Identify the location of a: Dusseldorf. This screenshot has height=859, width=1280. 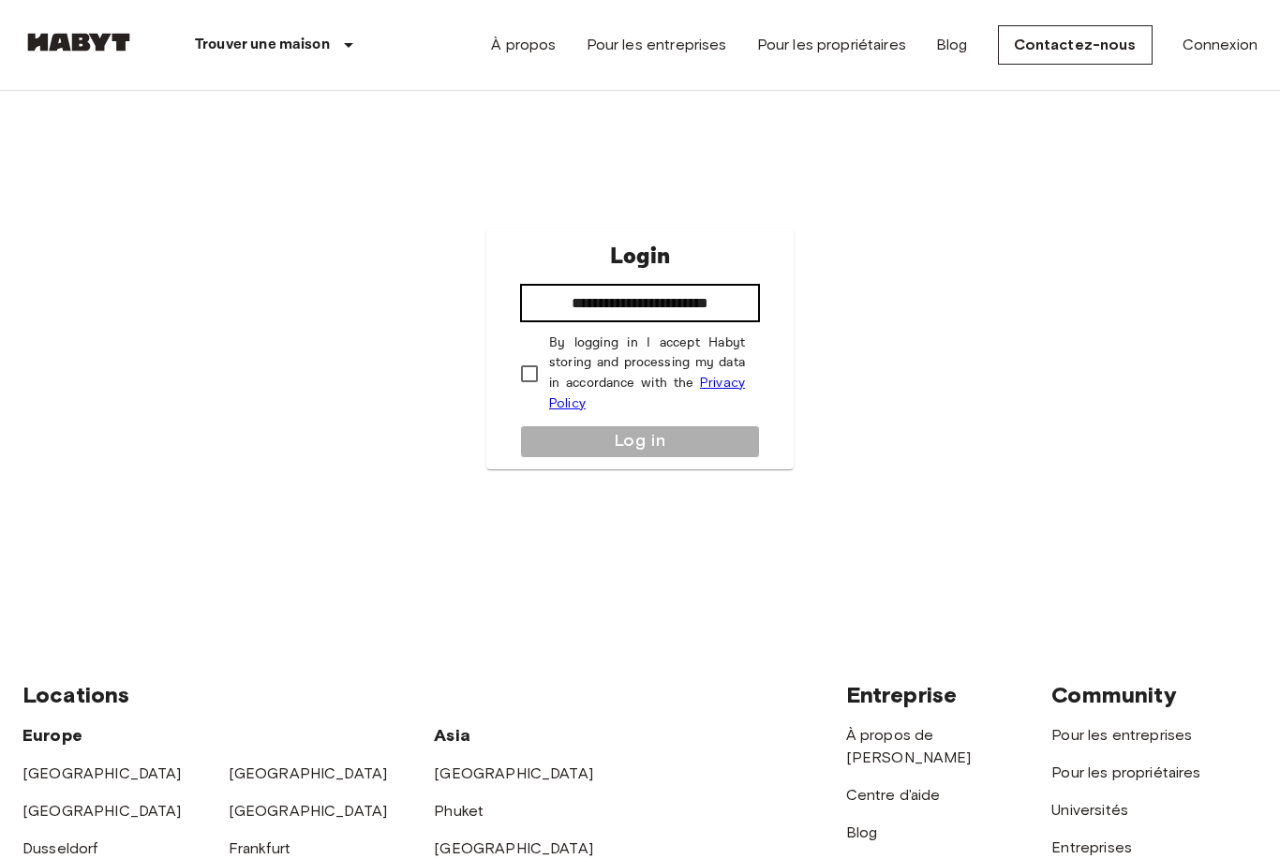
(60, 848).